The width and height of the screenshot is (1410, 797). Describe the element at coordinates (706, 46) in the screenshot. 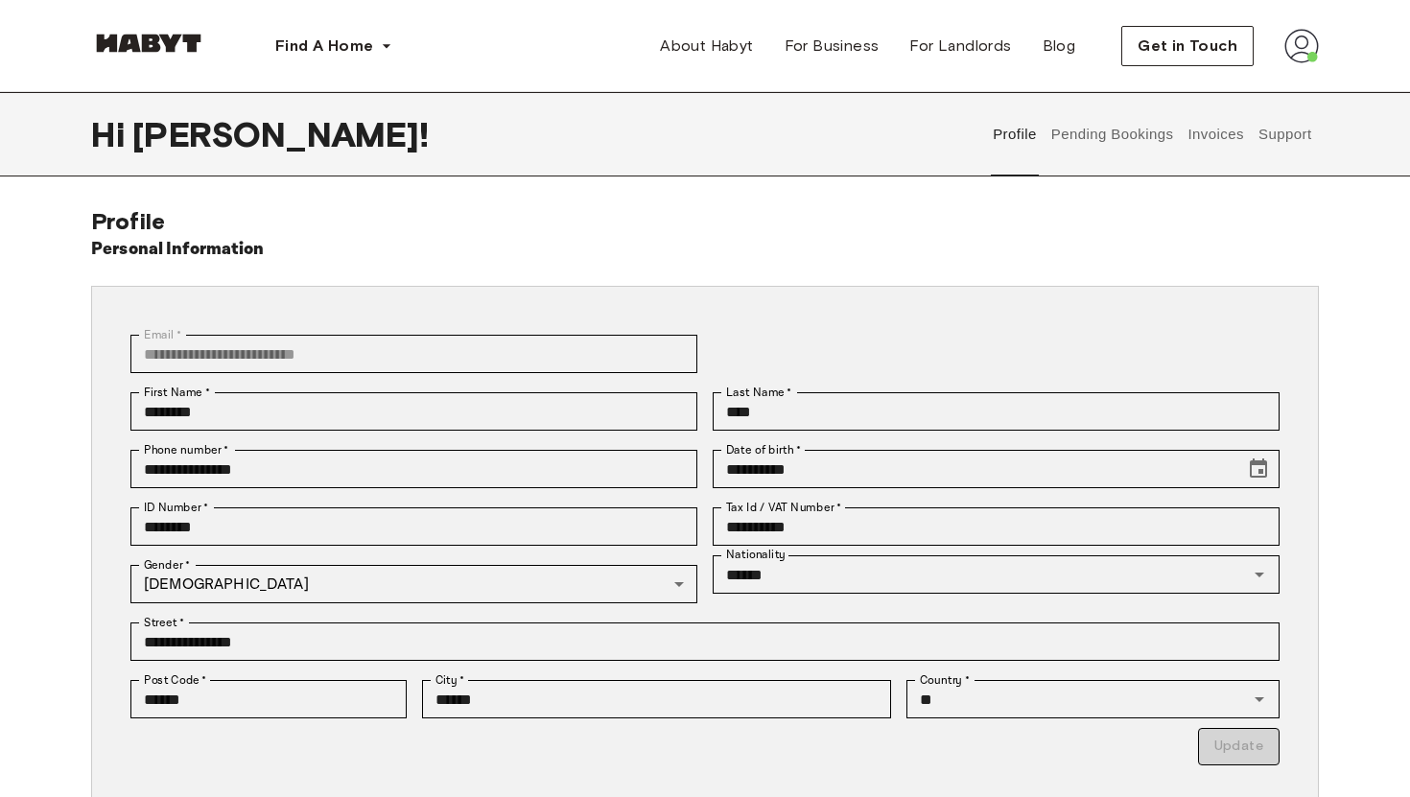

I see `span: About Habyt` at that location.